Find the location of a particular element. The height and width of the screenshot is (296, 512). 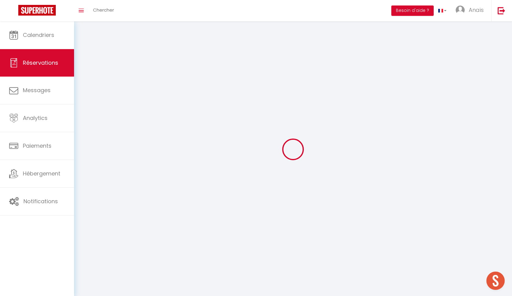

span: Analytics is located at coordinates (35, 118).